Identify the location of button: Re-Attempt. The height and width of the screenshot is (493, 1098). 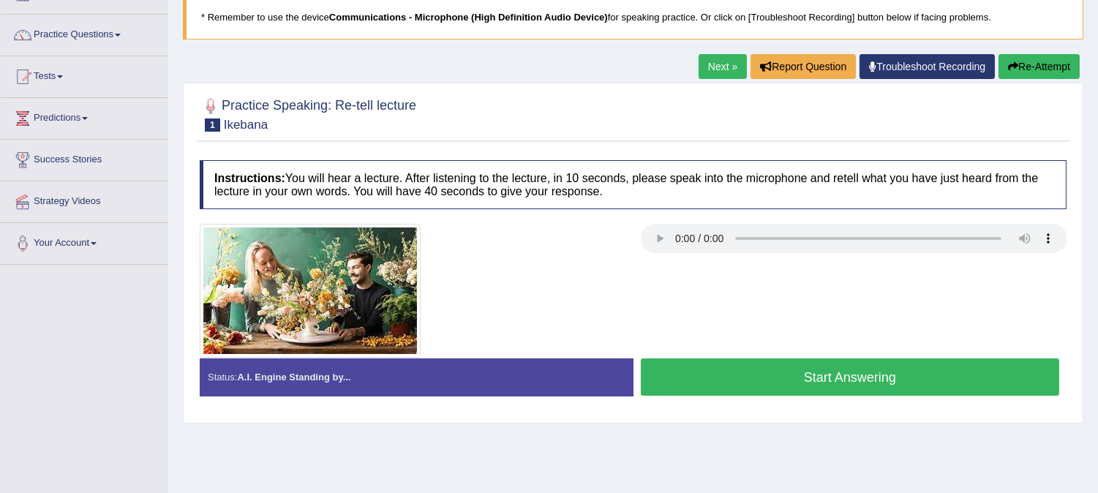
(1039, 67).